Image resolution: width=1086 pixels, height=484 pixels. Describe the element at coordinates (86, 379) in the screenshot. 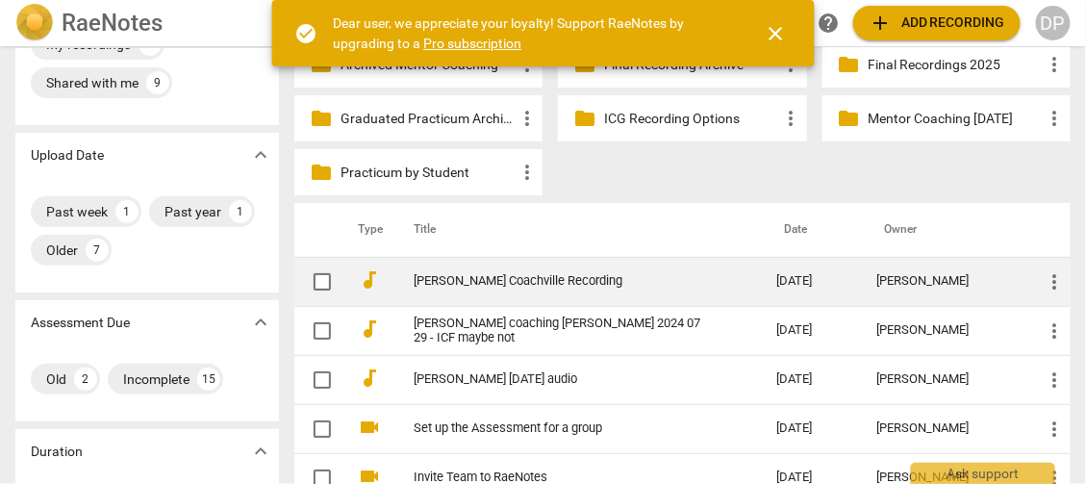

I see `div: 2` at that location.